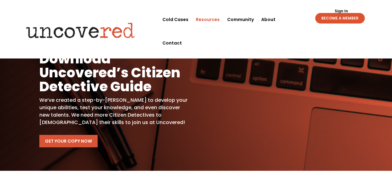 The height and width of the screenshot is (185, 392). What do you see at coordinates (113, 74) in the screenshot?
I see `h1: Download Uncovered’s Citizen Detective Guide` at bounding box center [113, 74].